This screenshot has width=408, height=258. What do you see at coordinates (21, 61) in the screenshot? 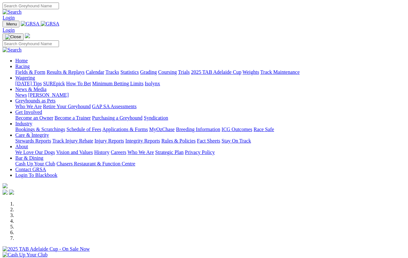
I see `a: Home` at bounding box center [21, 61].